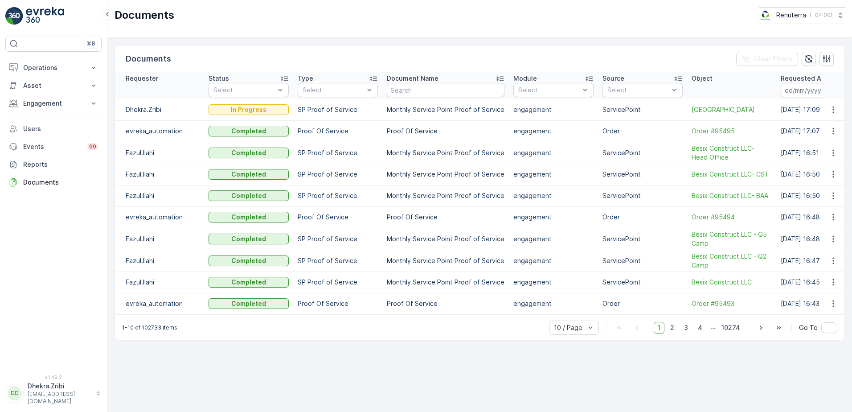 This screenshot has height=412, width=852. Describe the element at coordinates (305, 78) in the screenshot. I see `p: Type` at that location.